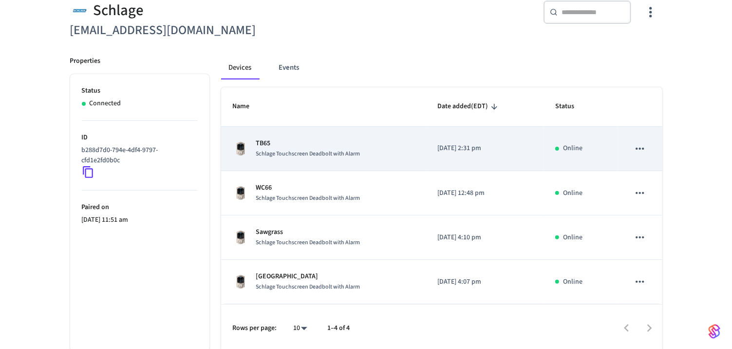 The height and width of the screenshot is (349, 732). What do you see at coordinates (442, 68) in the screenshot?
I see `div: connected account tabs` at bounding box center [442, 68].